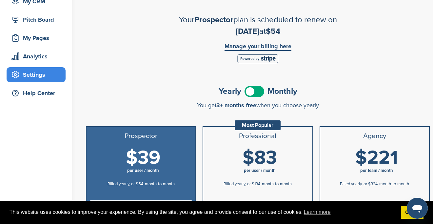 The image size is (433, 224). I want to click on span: Billed yearly, or $54, so click(125, 184).